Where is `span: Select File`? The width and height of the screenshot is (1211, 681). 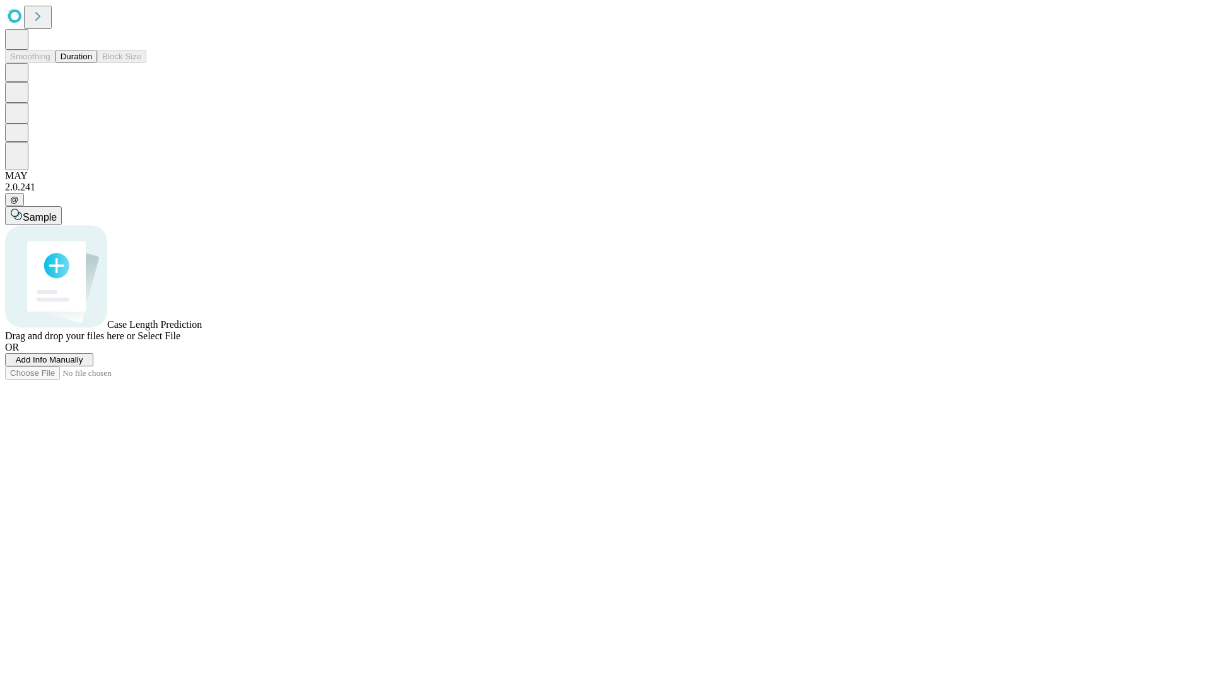
span: Select File is located at coordinates (159, 335).